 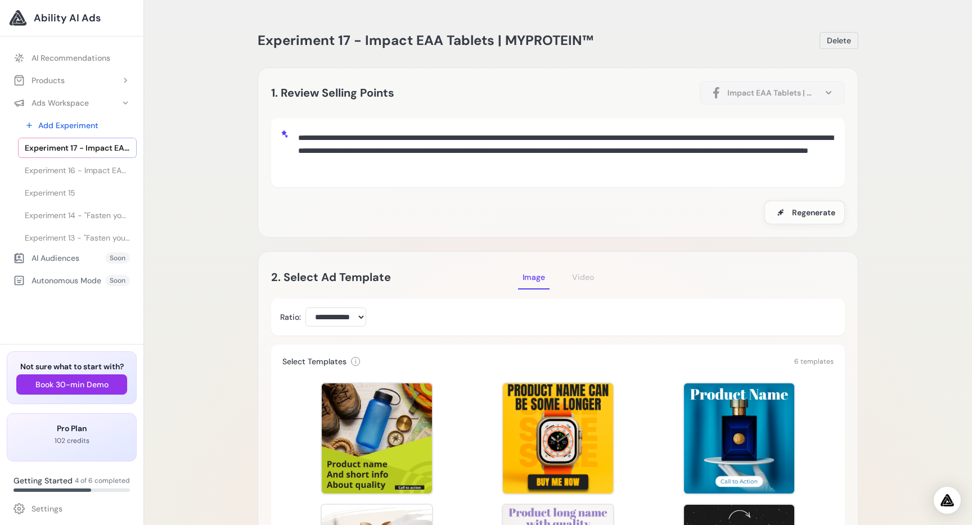 What do you see at coordinates (77, 215) in the screenshot?
I see `a: Experiment 14 - "Fasten your seat belt" Red Car` at bounding box center [77, 215].